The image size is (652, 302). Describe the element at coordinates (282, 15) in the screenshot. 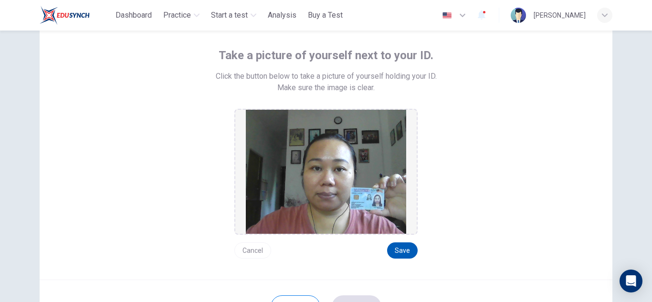

I see `a: Analysis` at that location.